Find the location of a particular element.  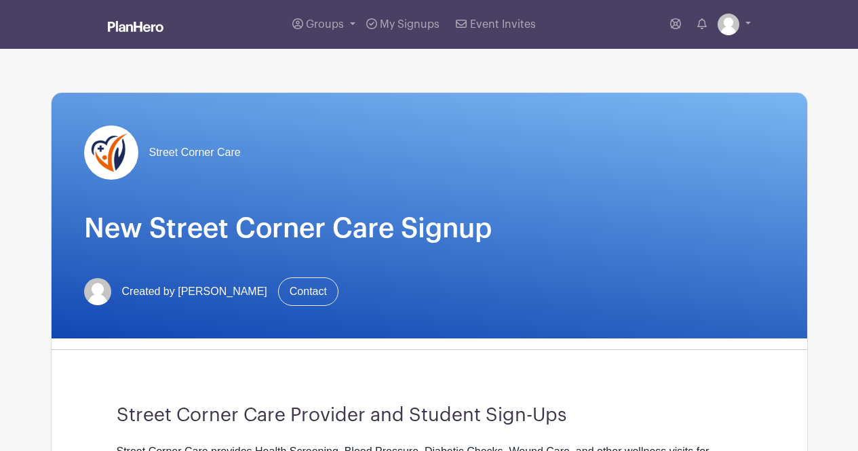

span: Event Invites is located at coordinates (503, 24).